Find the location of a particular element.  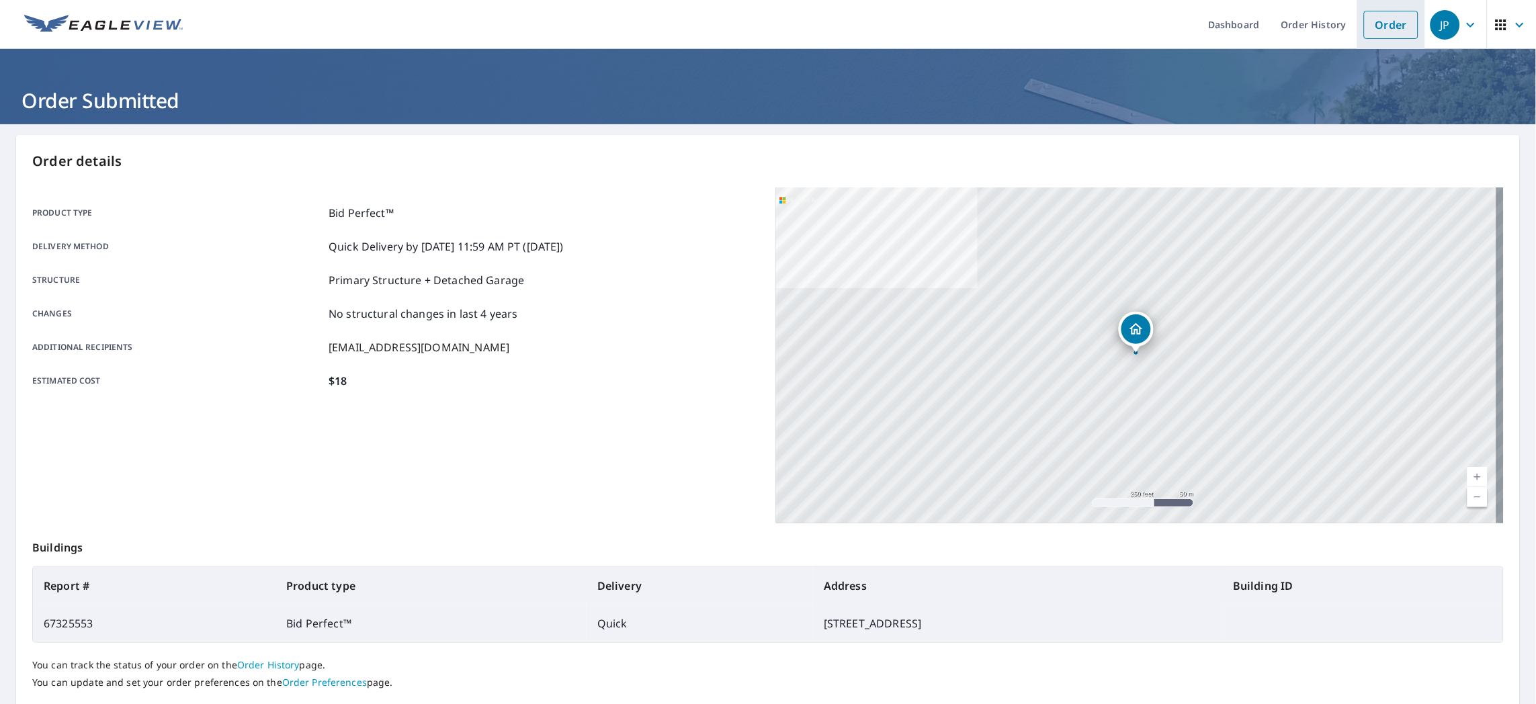

div: JP is located at coordinates (1445, 25).